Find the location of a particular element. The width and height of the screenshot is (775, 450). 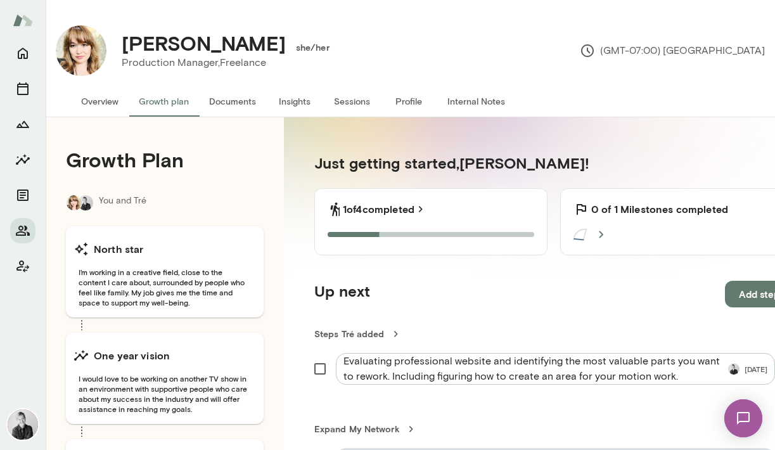

button: Client app is located at coordinates (23, 266).